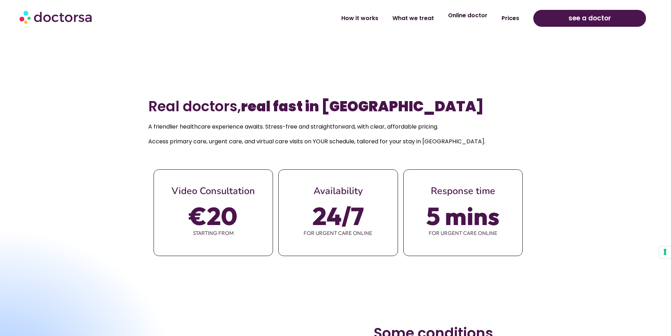 Image resolution: width=671 pixels, height=336 pixels. What do you see at coordinates (590, 18) in the screenshot?
I see `a: see a doctor` at bounding box center [590, 18].